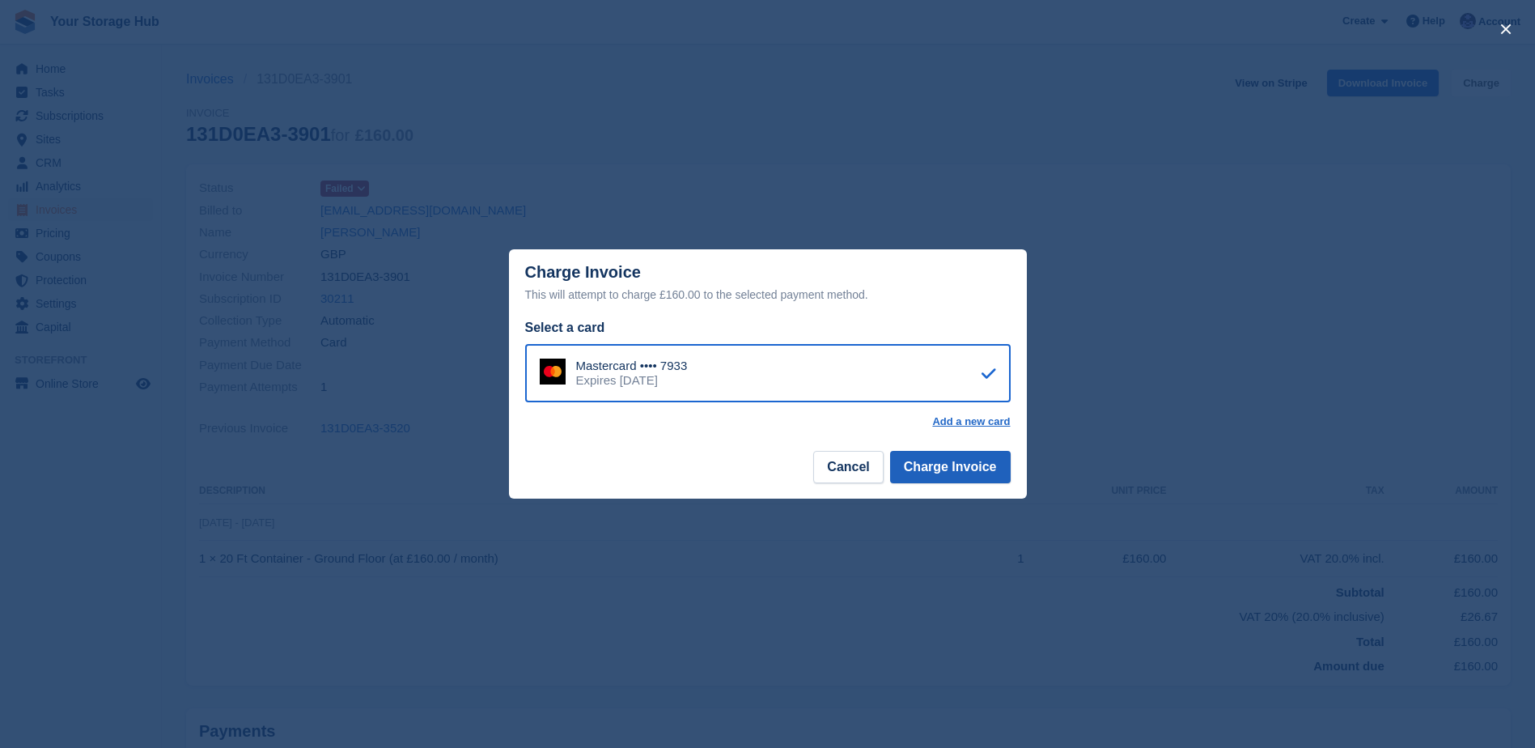  I want to click on div: Mastercard •••• 7933, so click(632, 366).